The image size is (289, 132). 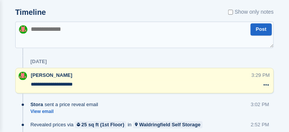 I want to click on label: Show only notes, so click(x=251, y=12).